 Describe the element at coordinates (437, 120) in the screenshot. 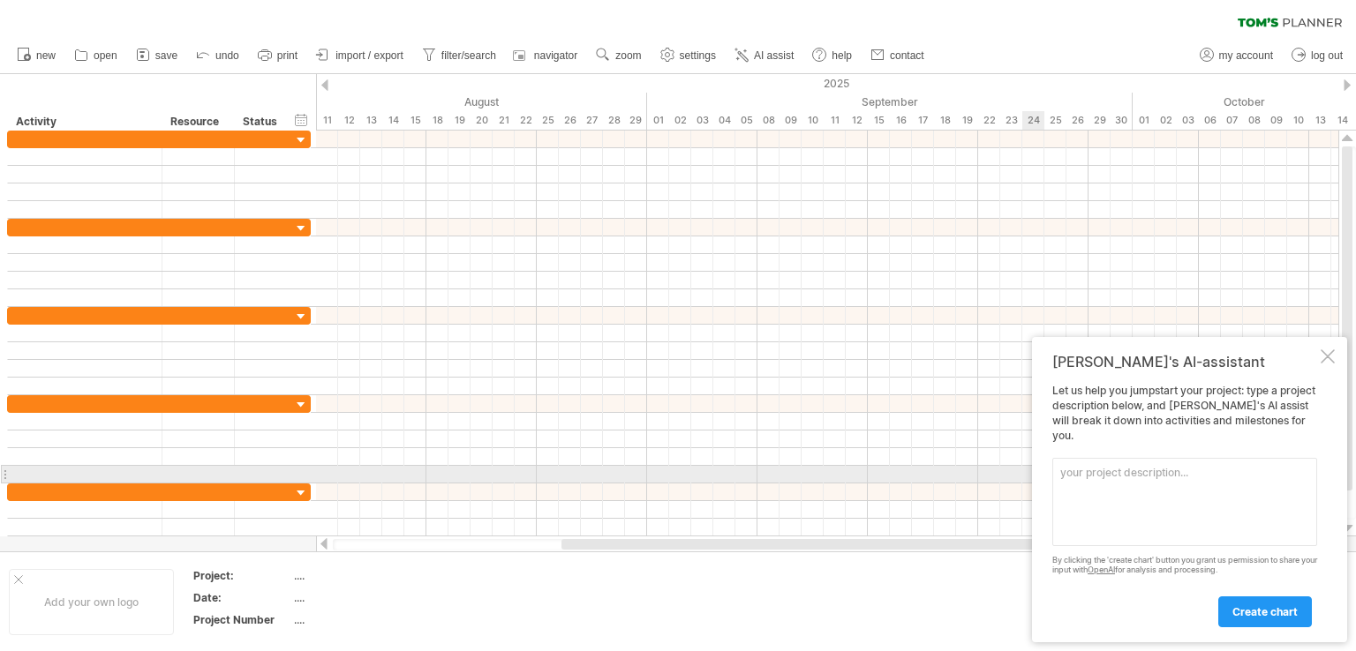

I see `div: Monday, 18 August 2025` at that location.